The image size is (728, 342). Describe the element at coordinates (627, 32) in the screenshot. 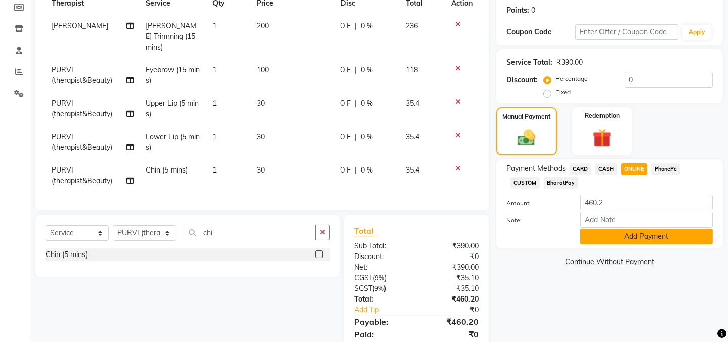

I see `input: Enter Offer / Coupon Code` at that location.